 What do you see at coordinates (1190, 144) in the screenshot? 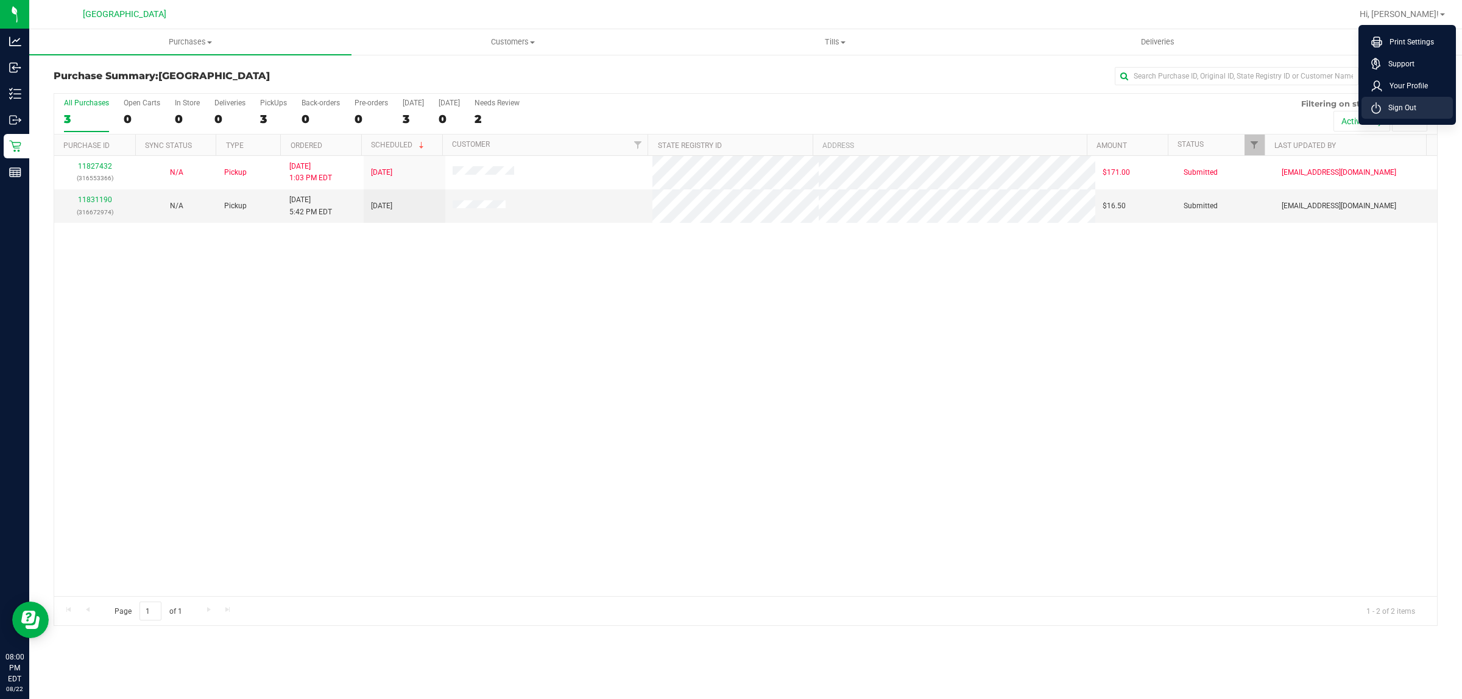
I see `a: Status` at bounding box center [1190, 144].